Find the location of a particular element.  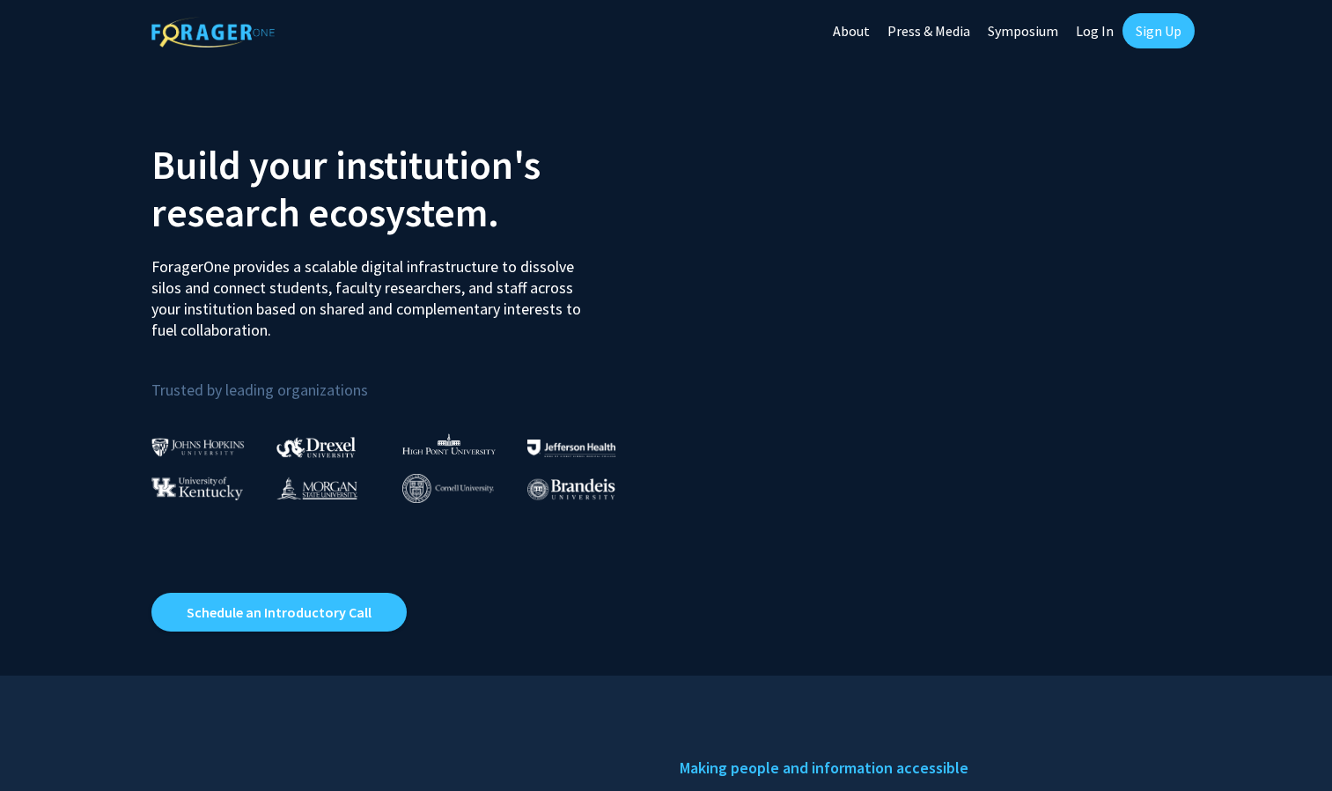

img: Cornell University is located at coordinates (448, 488).